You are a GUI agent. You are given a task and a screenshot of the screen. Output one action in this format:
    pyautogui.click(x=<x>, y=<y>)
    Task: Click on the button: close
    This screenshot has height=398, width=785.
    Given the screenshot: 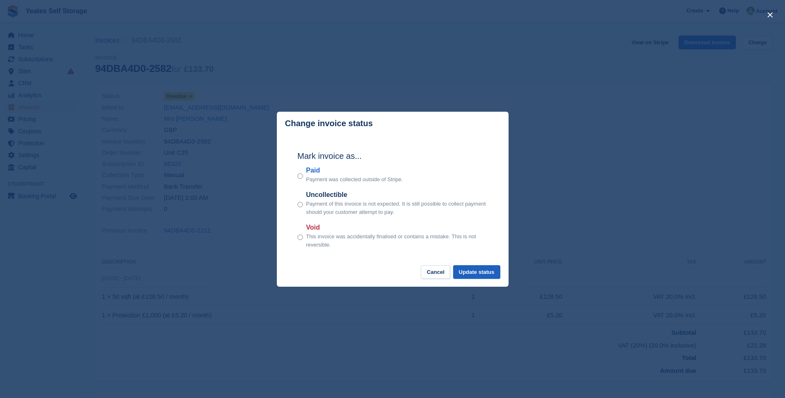 What is the action you would take?
    pyautogui.click(x=770, y=15)
    